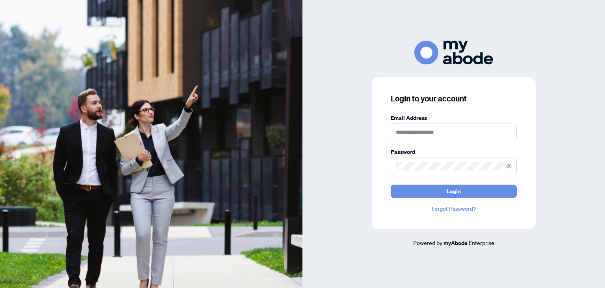 Image resolution: width=605 pixels, height=288 pixels. I want to click on button: Login, so click(454, 191).